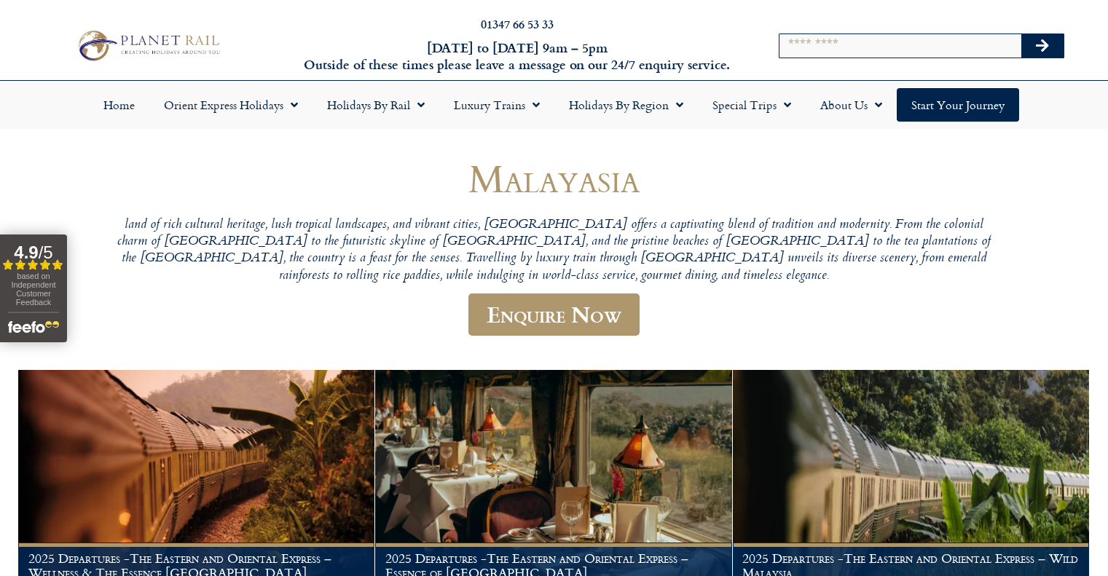  What do you see at coordinates (554, 105) in the screenshot?
I see `nav: Menu` at bounding box center [554, 105].